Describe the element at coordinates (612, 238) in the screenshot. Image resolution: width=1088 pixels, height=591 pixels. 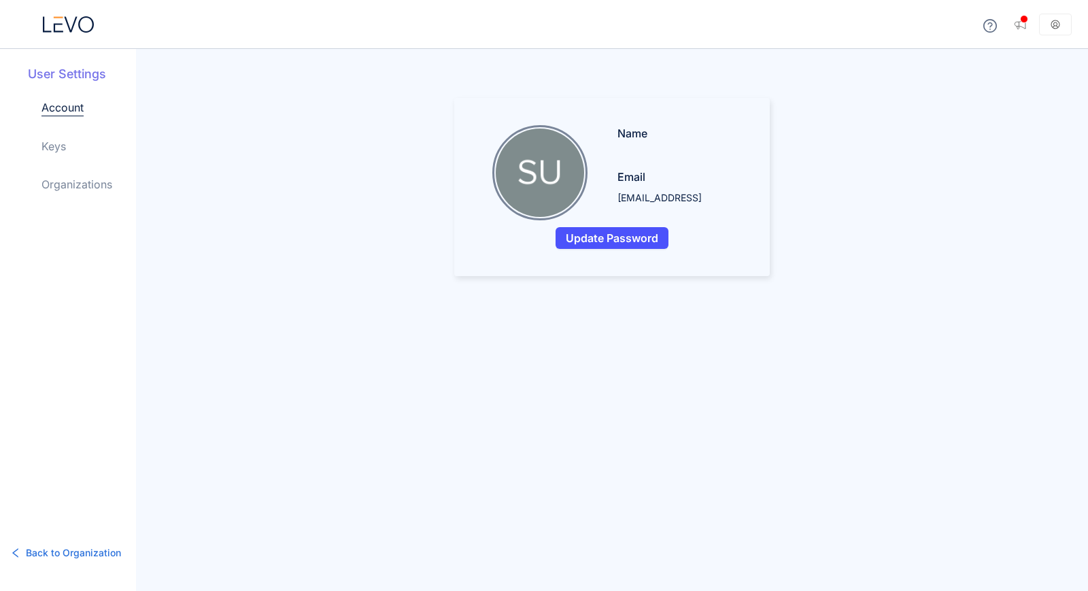
I see `span: Update Password` at that location.